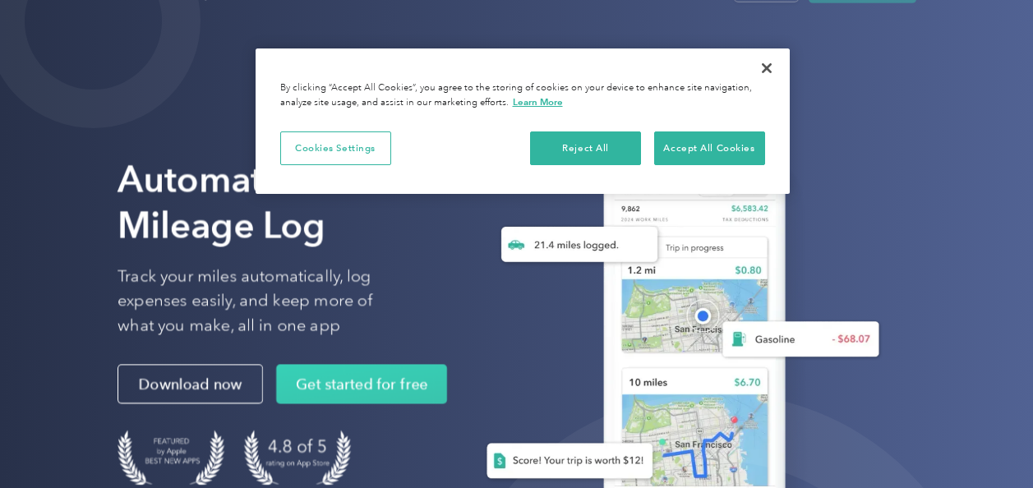 The image size is (1033, 488). What do you see at coordinates (190, 385) in the screenshot?
I see `a: Download now` at bounding box center [190, 385].